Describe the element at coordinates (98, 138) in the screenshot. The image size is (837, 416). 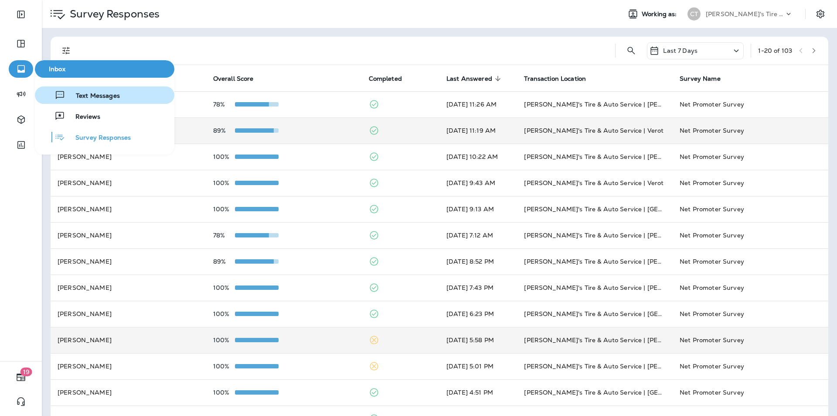
I see `span: Survey Responses` at that location.